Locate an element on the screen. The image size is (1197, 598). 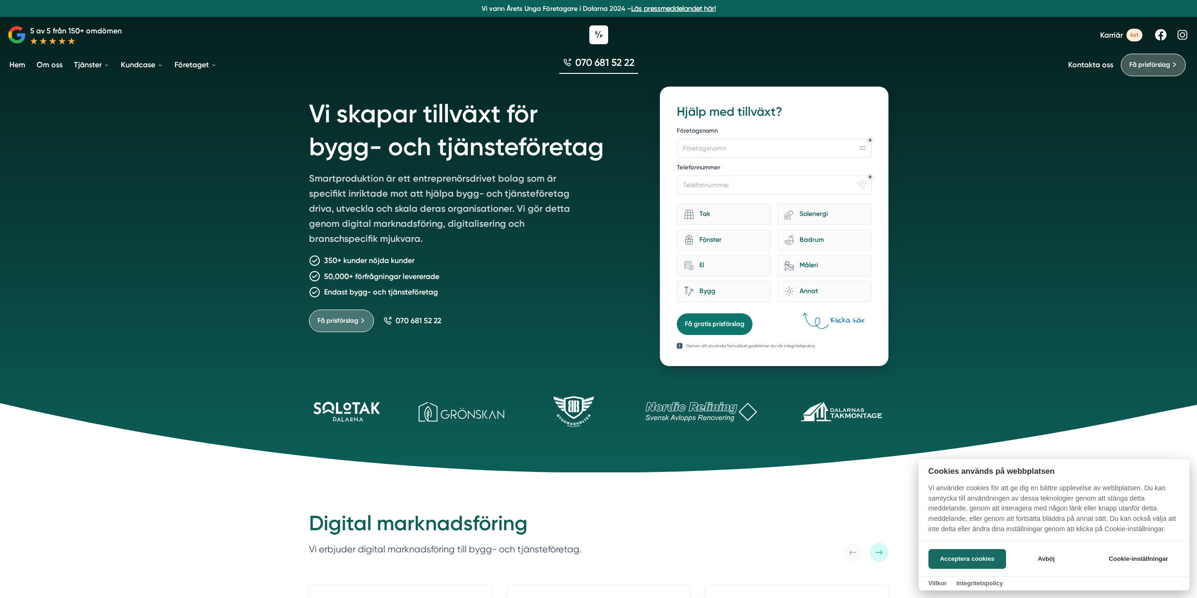
button: Cookie-inställningar is located at coordinates (1139, 559).